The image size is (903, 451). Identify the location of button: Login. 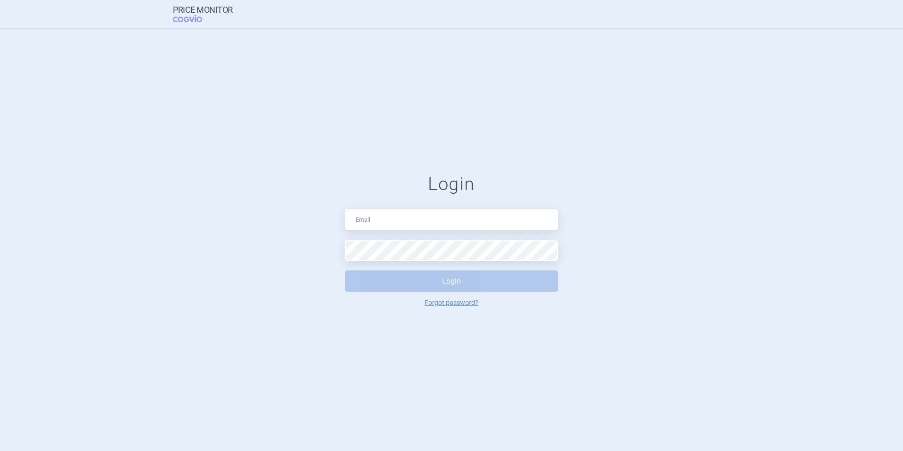
(452, 281).